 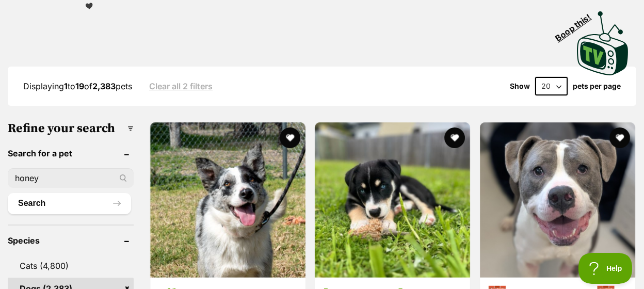 I want to click on button: Search, so click(x=69, y=203).